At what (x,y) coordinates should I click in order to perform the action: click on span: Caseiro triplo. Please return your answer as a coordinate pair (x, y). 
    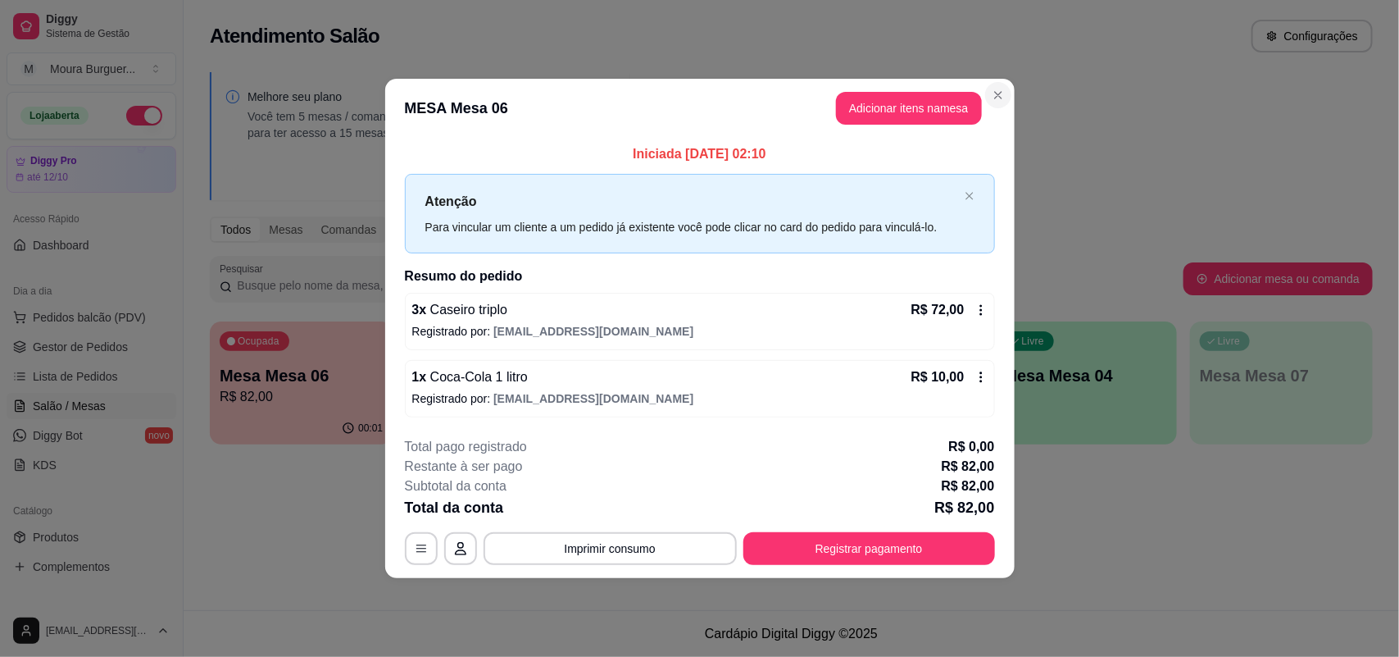
    Looking at the image, I should click on (466, 309).